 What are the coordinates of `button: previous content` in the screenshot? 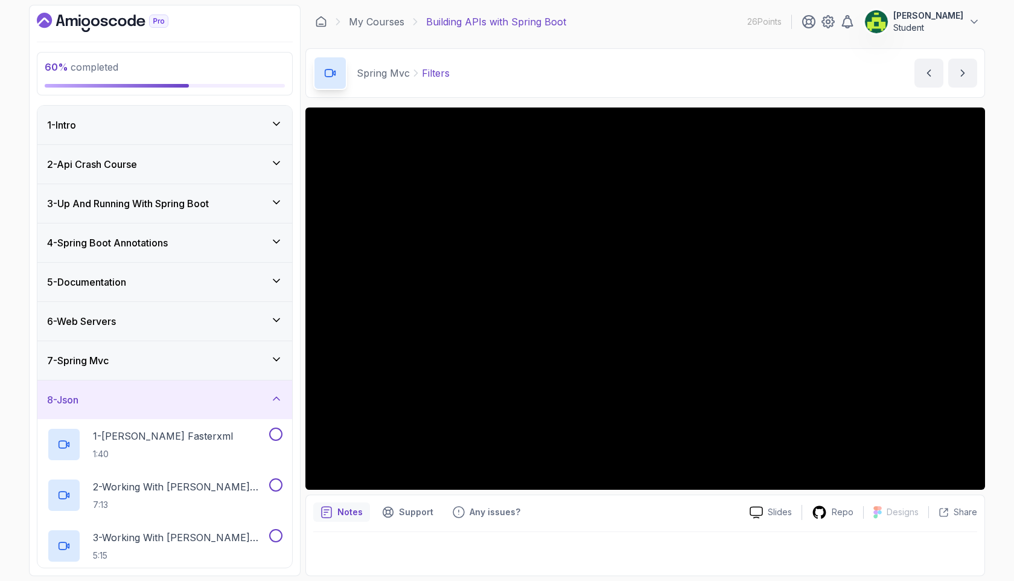 It's located at (929, 73).